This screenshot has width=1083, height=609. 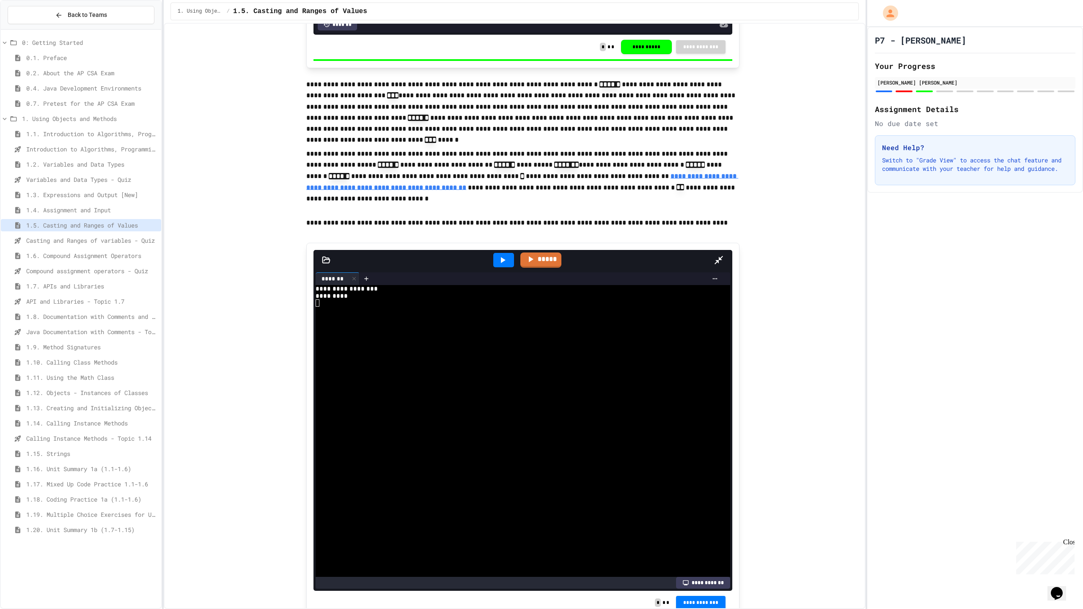 I want to click on span: 1.7. APIs and Libraries, so click(x=92, y=286).